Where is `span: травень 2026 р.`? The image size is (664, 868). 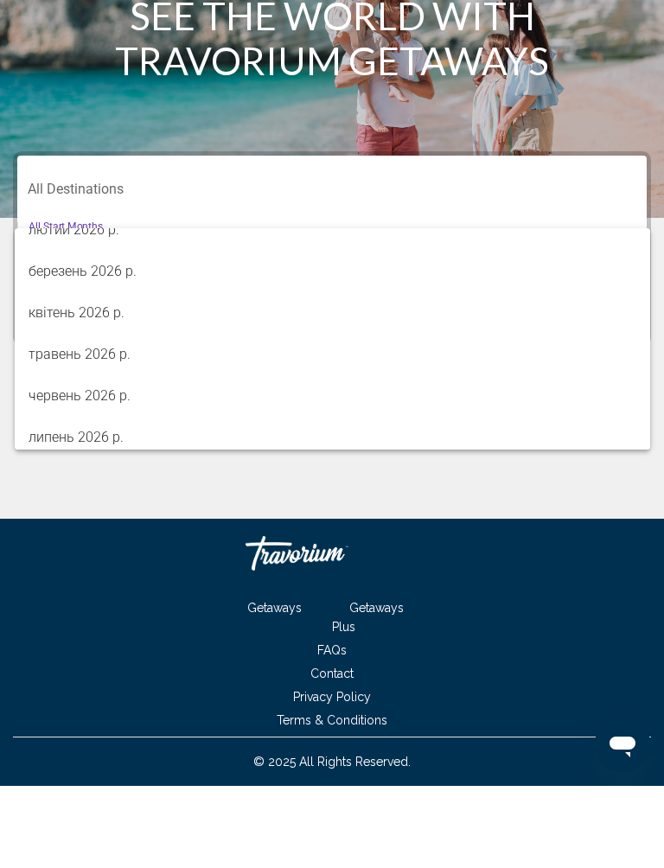 span: травень 2026 р. is located at coordinates (332, 437).